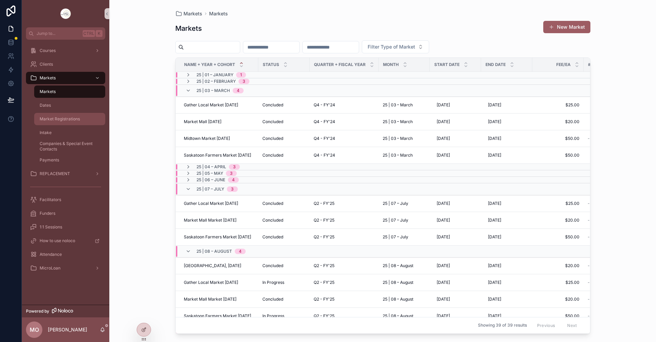  Describe the element at coordinates (66, 174) in the screenshot. I see `a: REPLACEMENT` at that location.